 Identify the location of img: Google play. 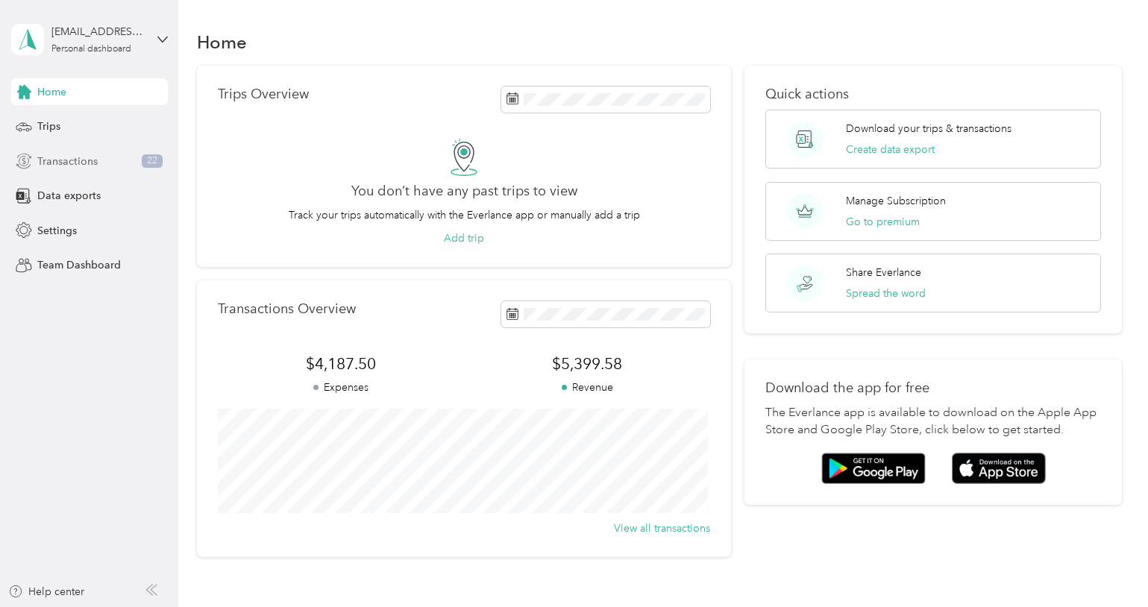
(873, 468).